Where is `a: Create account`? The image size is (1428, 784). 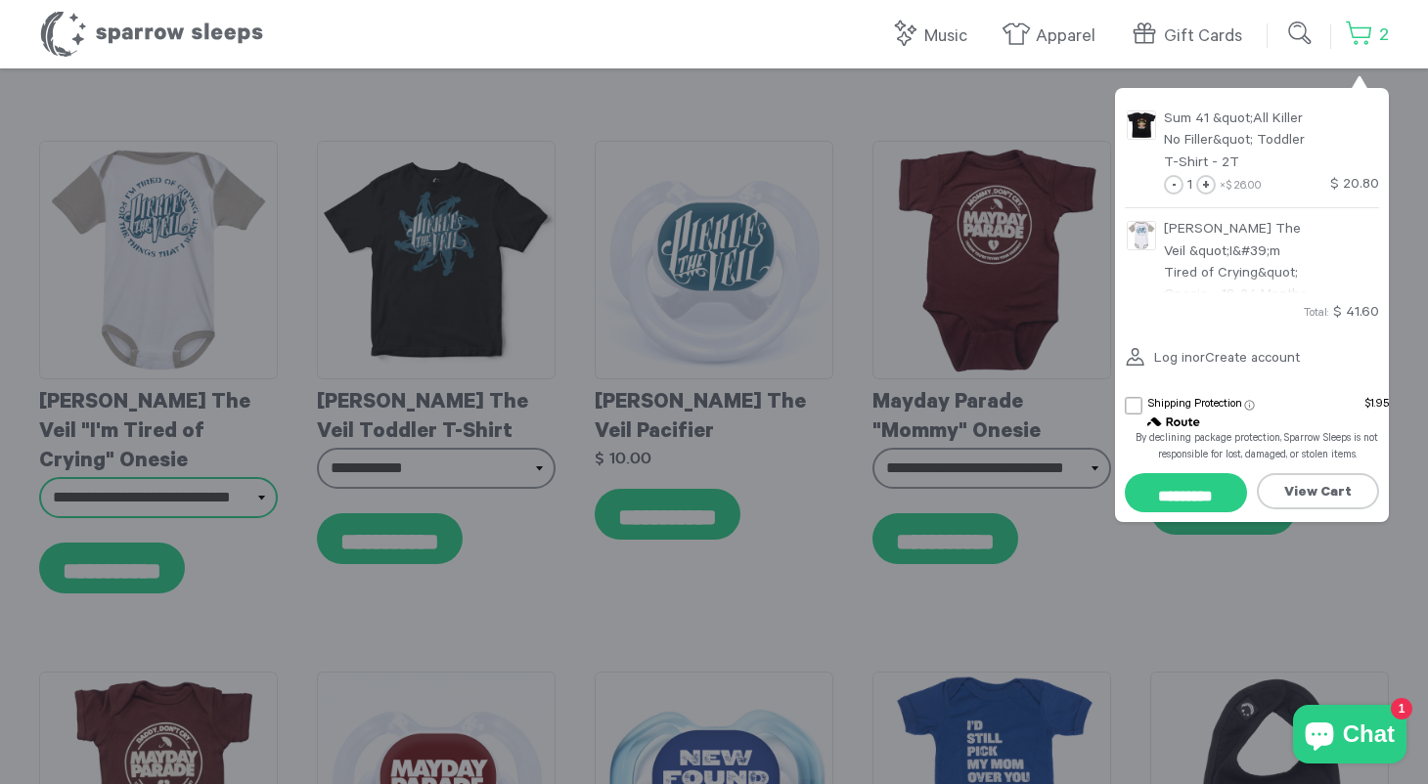
a: Create account is located at coordinates (1252, 360).